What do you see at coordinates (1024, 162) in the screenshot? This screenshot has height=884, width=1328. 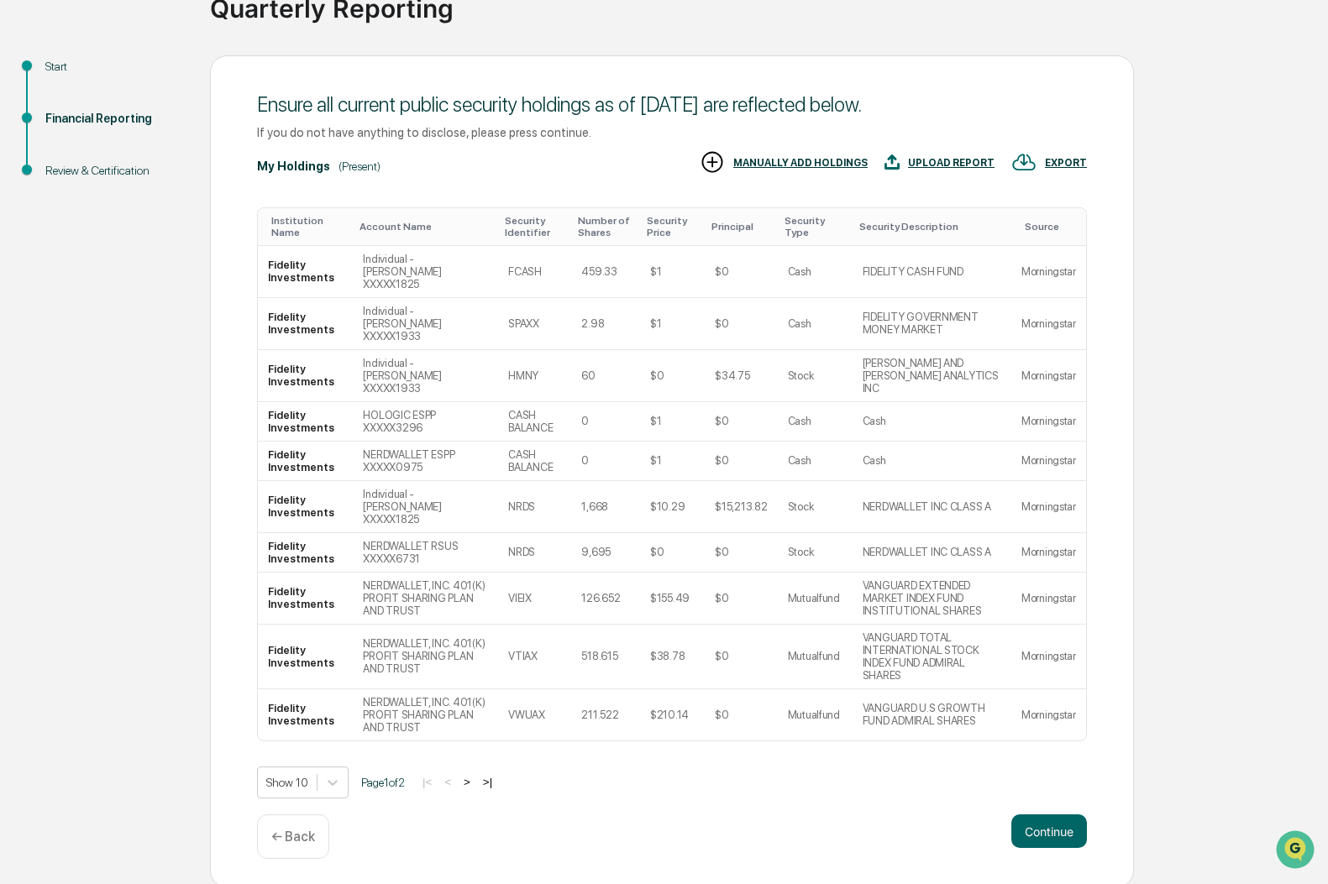 I see `img: EXPORT` at bounding box center [1024, 162].